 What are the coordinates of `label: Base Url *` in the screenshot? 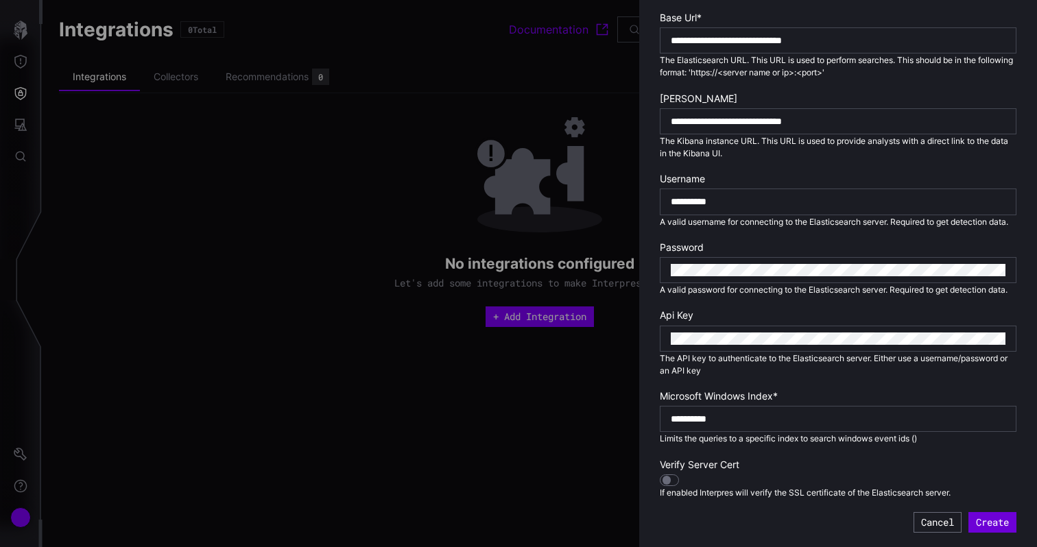 It's located at (838, 18).